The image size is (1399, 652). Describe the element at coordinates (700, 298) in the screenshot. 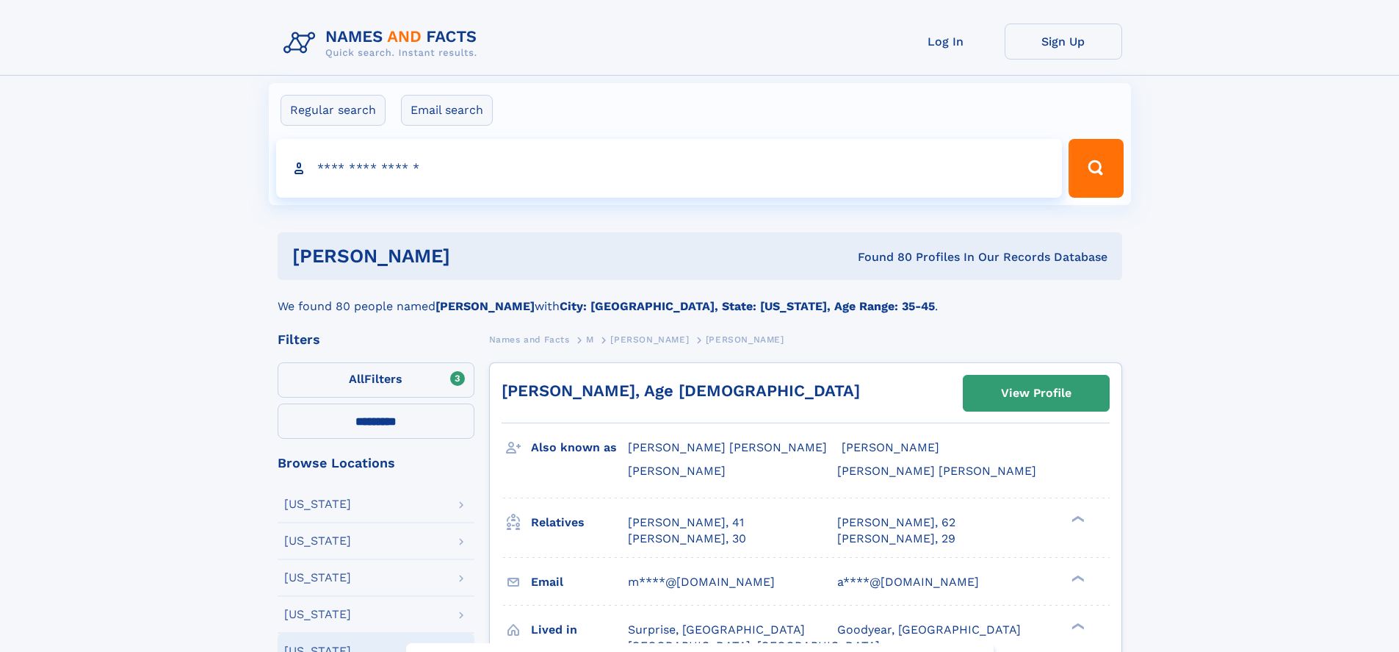

I see `div: We found 80 people named with .` at that location.